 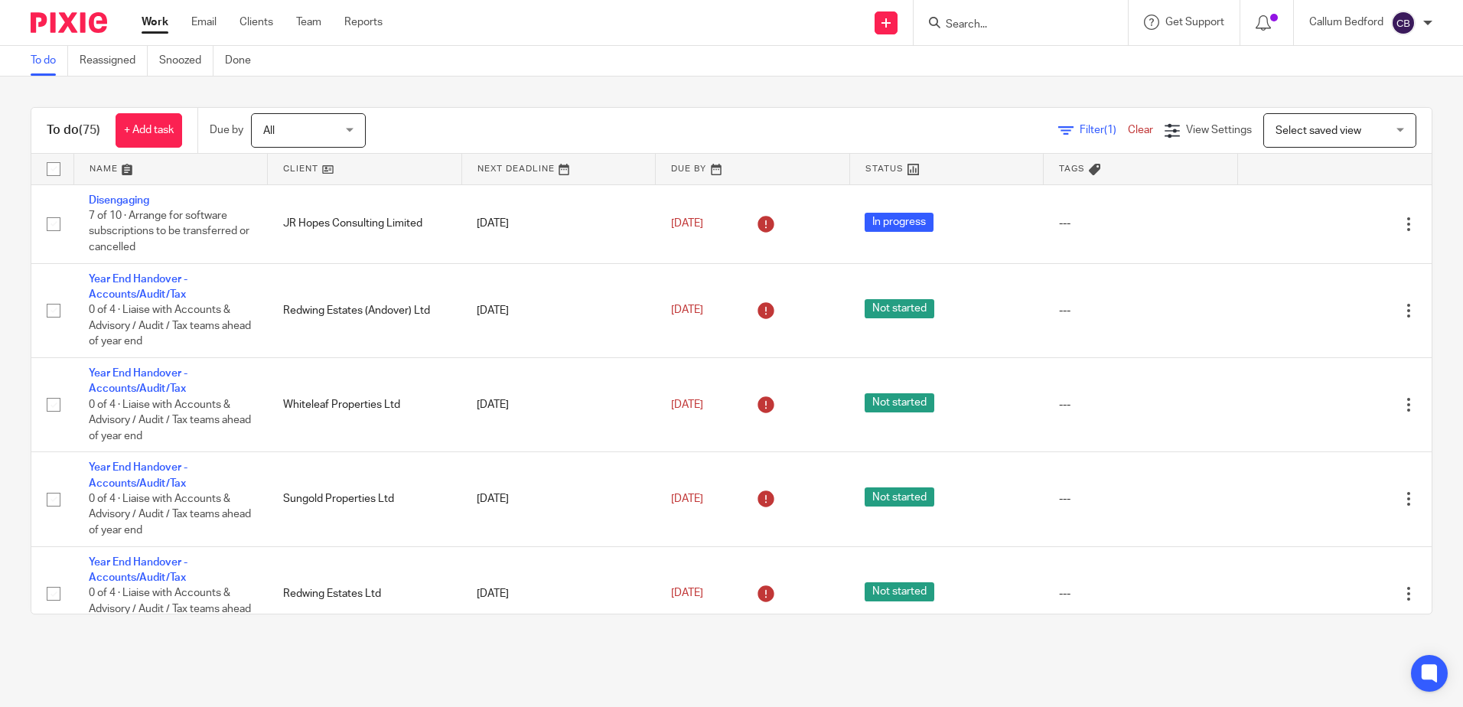 What do you see at coordinates (186, 60) in the screenshot?
I see `a: Snoozed` at bounding box center [186, 60].